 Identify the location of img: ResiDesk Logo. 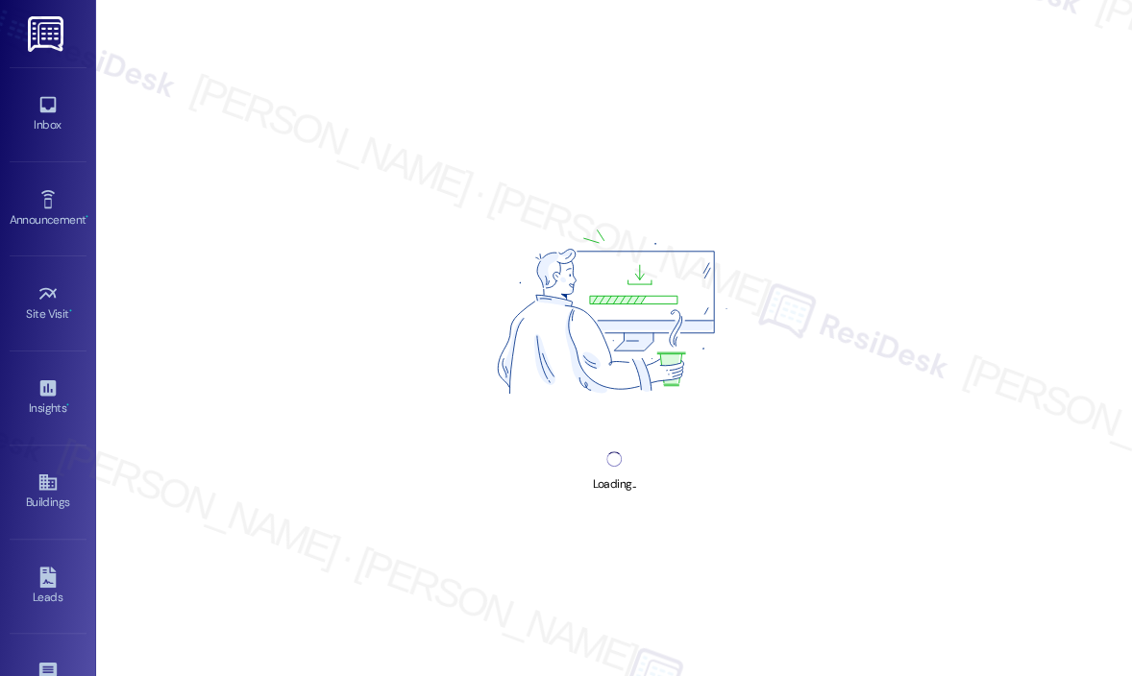
(47, 34).